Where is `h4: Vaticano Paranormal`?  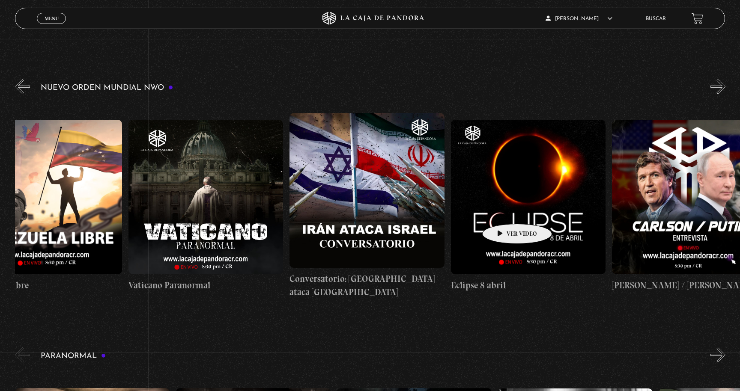 h4: Vaticano Paranormal is located at coordinates (206, 286).